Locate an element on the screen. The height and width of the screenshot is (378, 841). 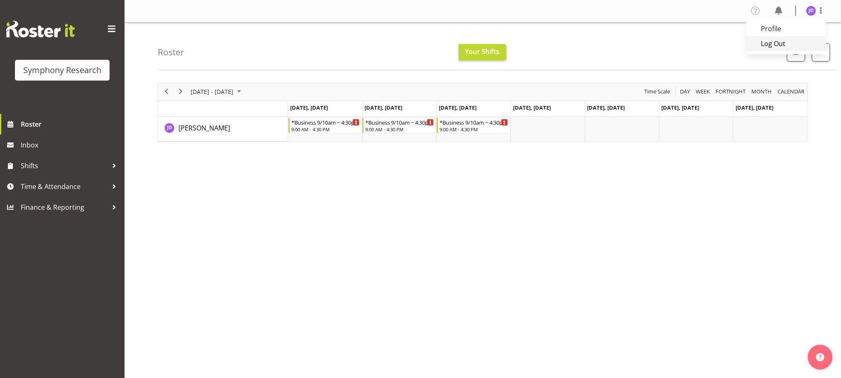
span: calendar is located at coordinates (791, 91).